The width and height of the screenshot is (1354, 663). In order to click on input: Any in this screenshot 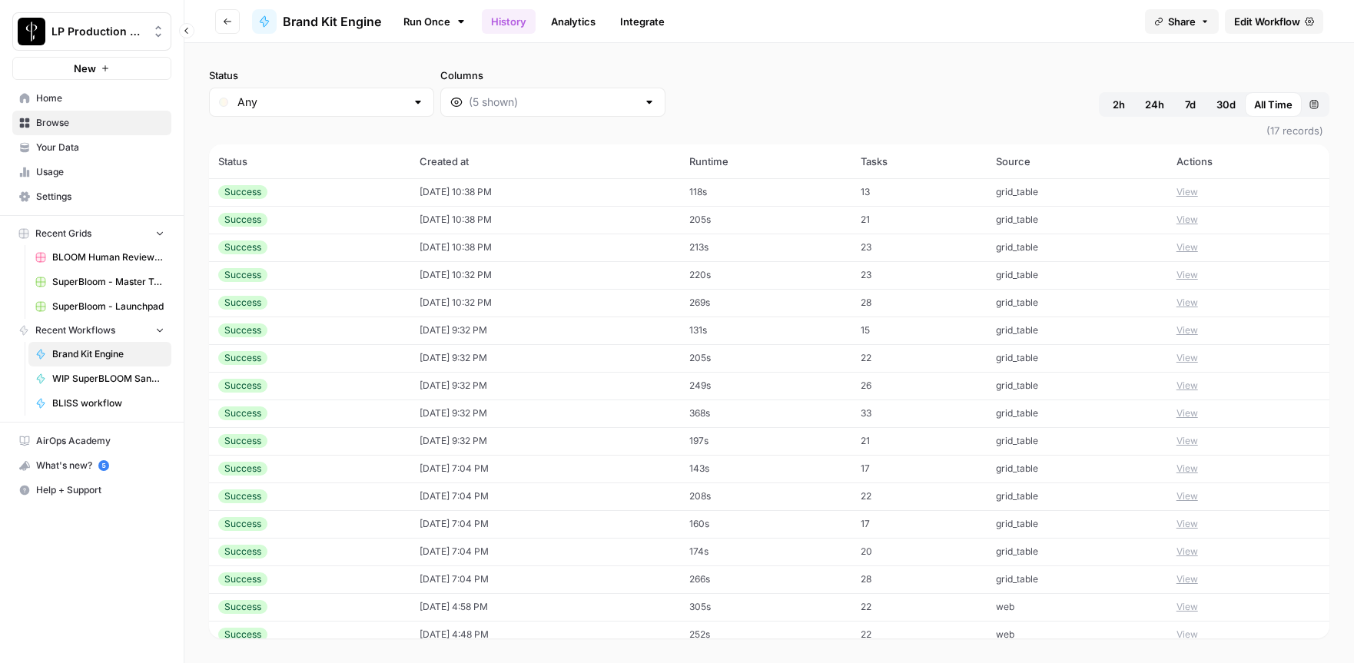, I will do `click(321, 102)`.